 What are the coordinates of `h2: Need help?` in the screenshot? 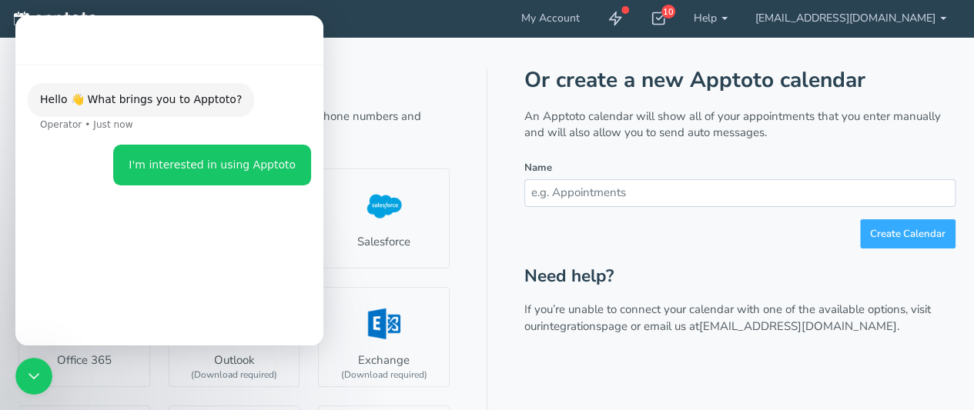 It's located at (740, 276).